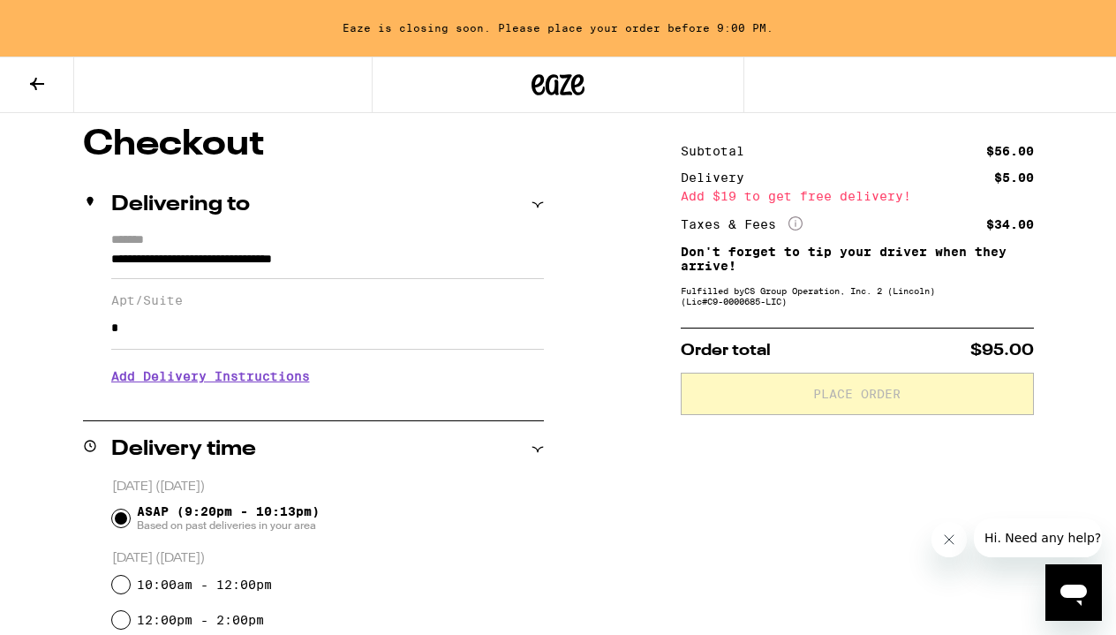  Describe the element at coordinates (180, 205) in the screenshot. I see `h2: Delivering to` at that location.